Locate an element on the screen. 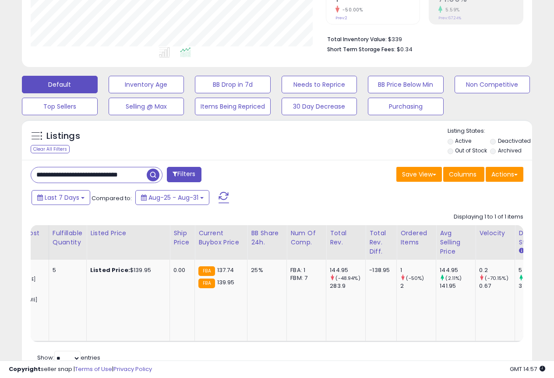  div: FBM: 7 is located at coordinates (305, 278).